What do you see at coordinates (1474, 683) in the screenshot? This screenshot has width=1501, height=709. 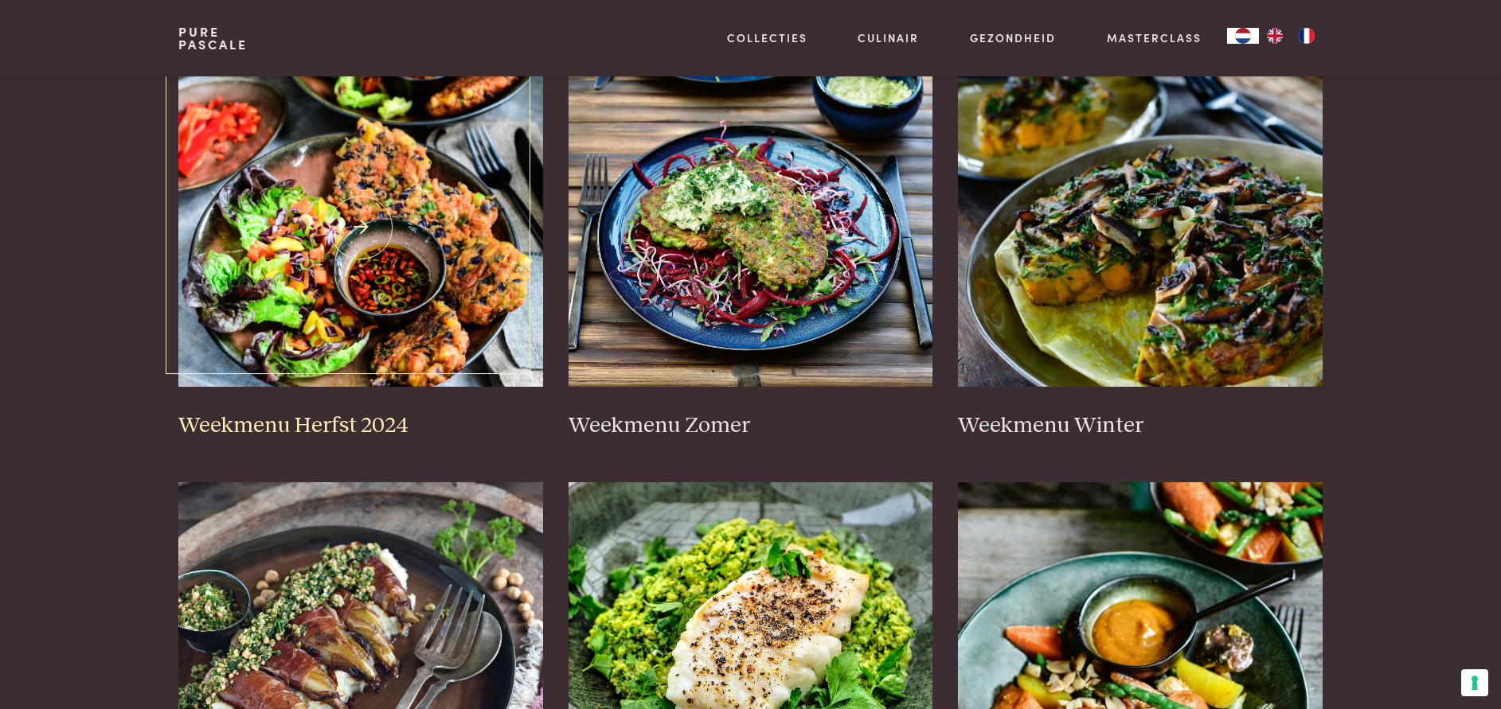 I see `button: Uw voorkeuren voor toestemming voor trackingtechnologieën` at bounding box center [1474, 683].